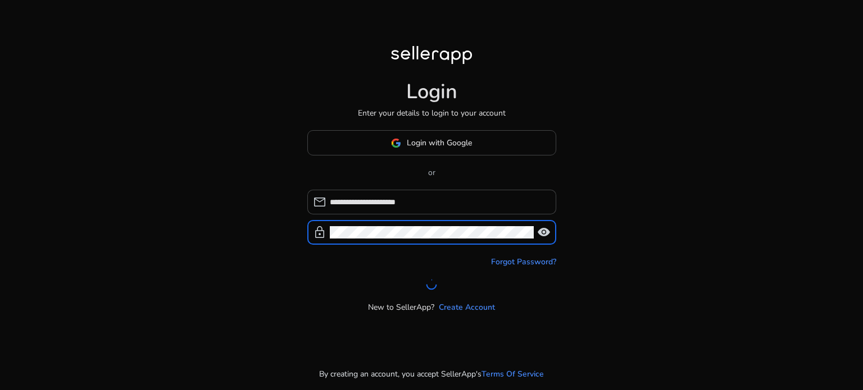  What do you see at coordinates (512, 374) in the screenshot?
I see `a: Terms Of Service` at bounding box center [512, 374].